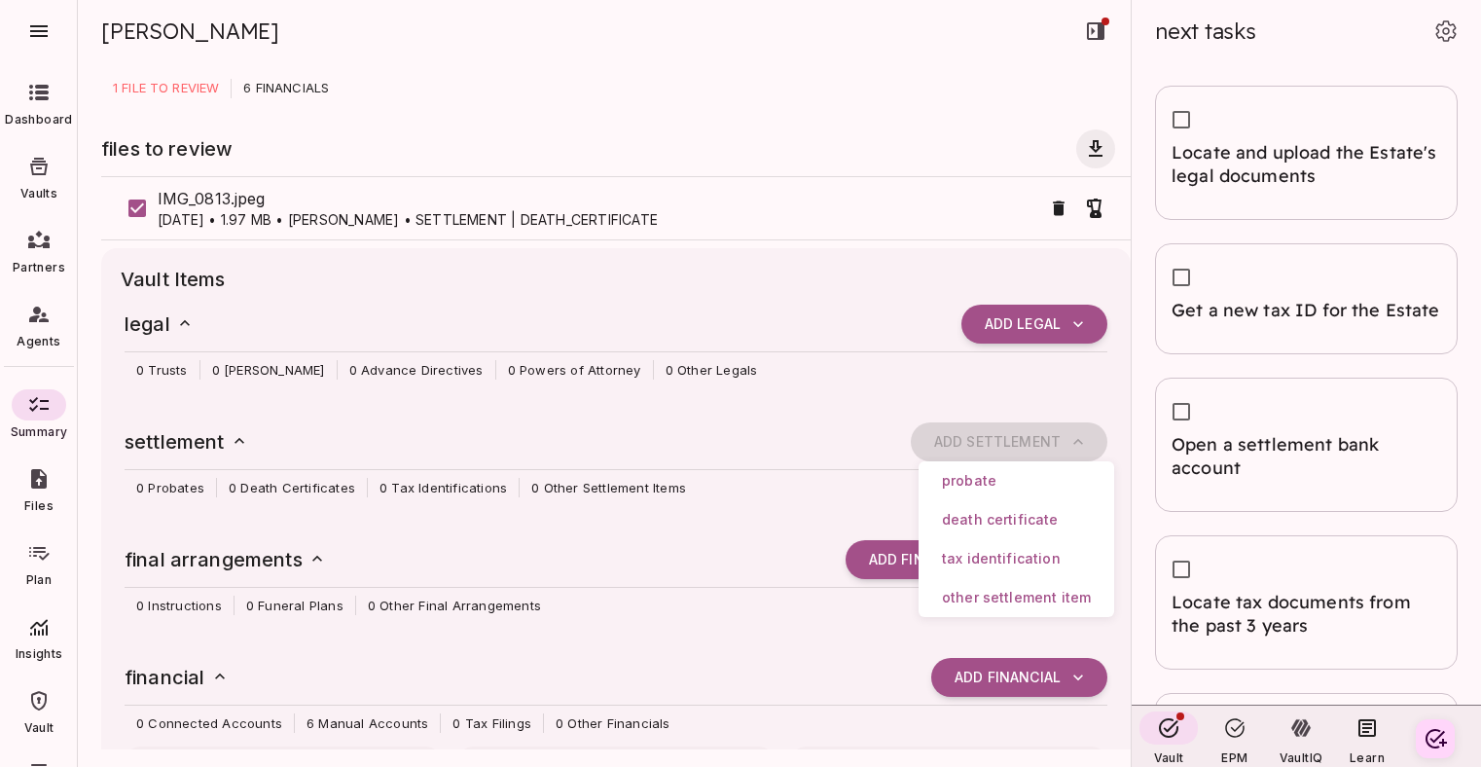 Image resolution: width=1481 pixels, height=767 pixels. What do you see at coordinates (1306, 614) in the screenshot?
I see `span: Locate tax documents from the past 3 years` at bounding box center [1306, 614].